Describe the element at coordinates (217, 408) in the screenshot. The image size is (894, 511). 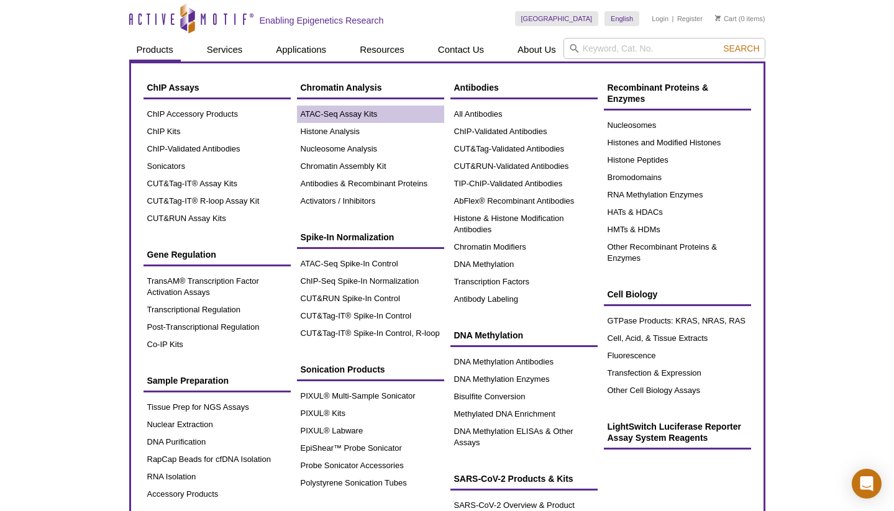
I see `a: Tissue Prep for NGS Assays` at that location.